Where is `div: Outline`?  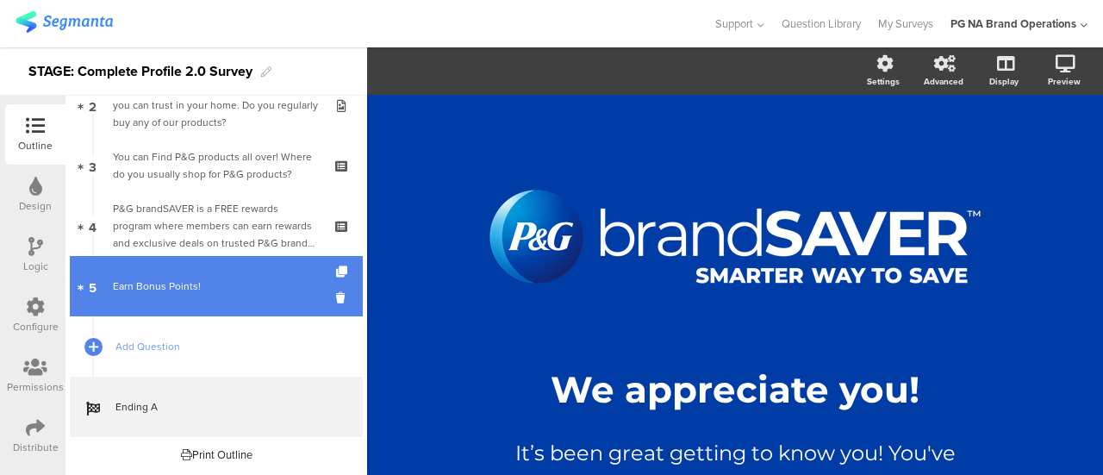
div: Outline is located at coordinates (35, 146).